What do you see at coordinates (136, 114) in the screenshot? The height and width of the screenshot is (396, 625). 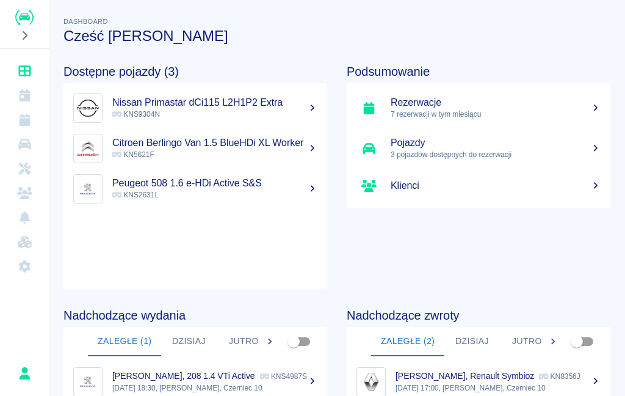 I see `span: KNS9304N` at bounding box center [136, 114].